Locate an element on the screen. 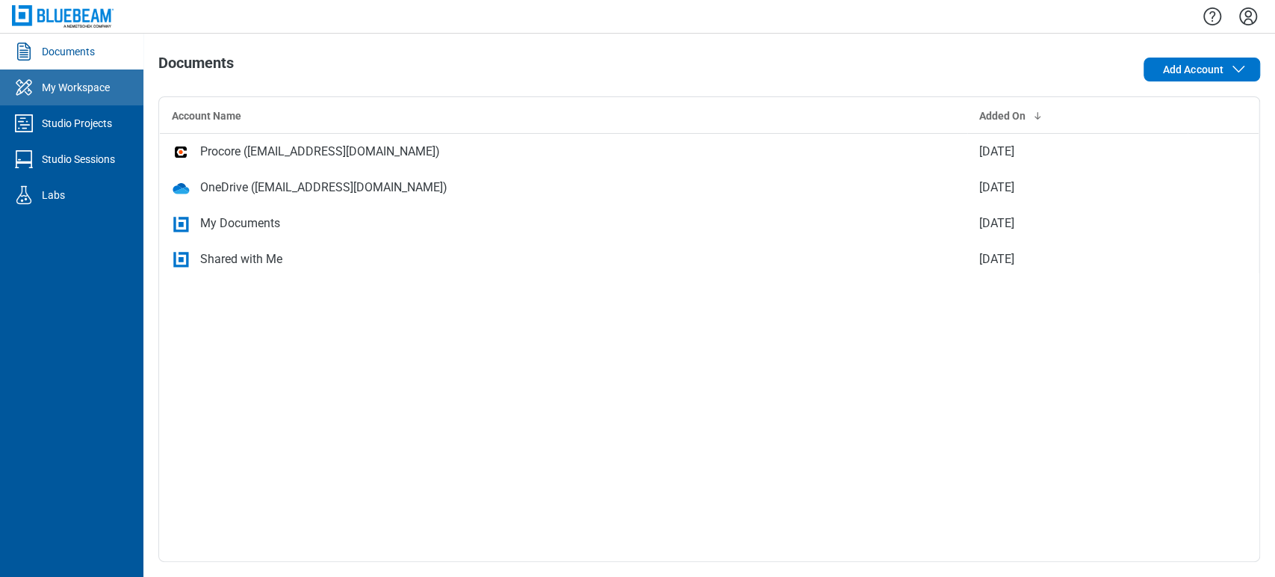 Image resolution: width=1275 pixels, height=577 pixels. div: My Documents is located at coordinates (240, 223).